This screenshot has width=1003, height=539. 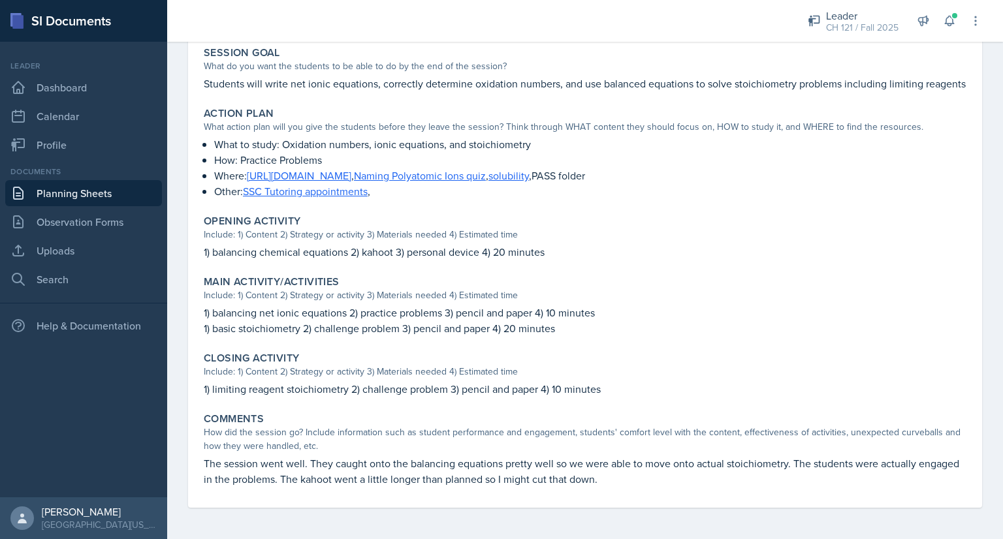 I want to click on div: CH 121 / Fall 2025, so click(x=862, y=27).